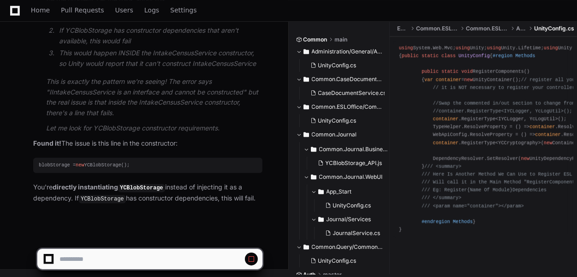 The image size is (577, 277). What do you see at coordinates (484, 191) in the screenshot?
I see `span: /// Eg: Register{Name Of Module}Dependencies` at bounding box center [484, 191].